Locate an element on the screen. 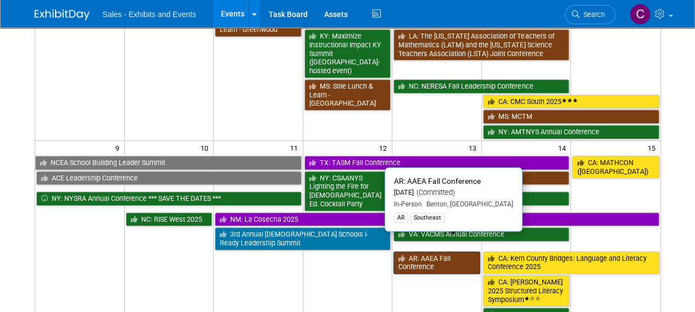 This screenshot has height=312, width=695. a: NC: NERESA Fall Leadership Conference is located at coordinates (481, 86).